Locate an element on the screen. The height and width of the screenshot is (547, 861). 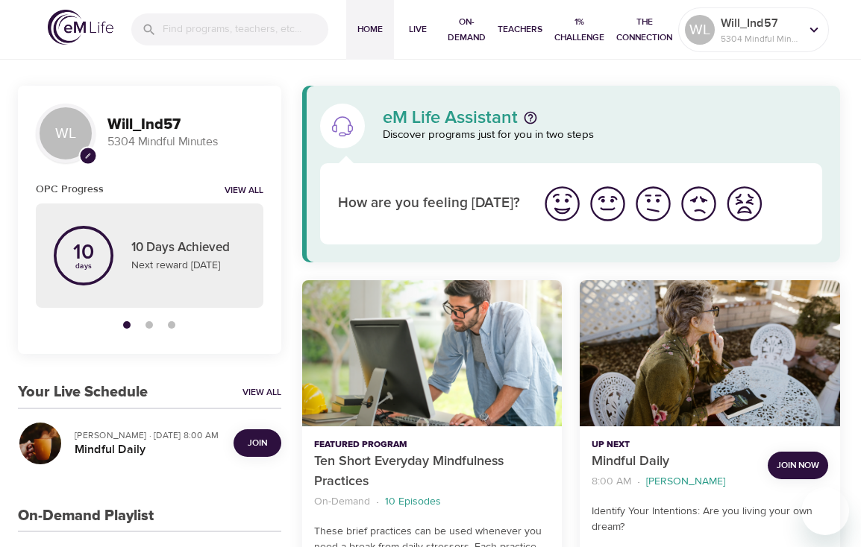
span: Join is located at coordinates (257, 443).